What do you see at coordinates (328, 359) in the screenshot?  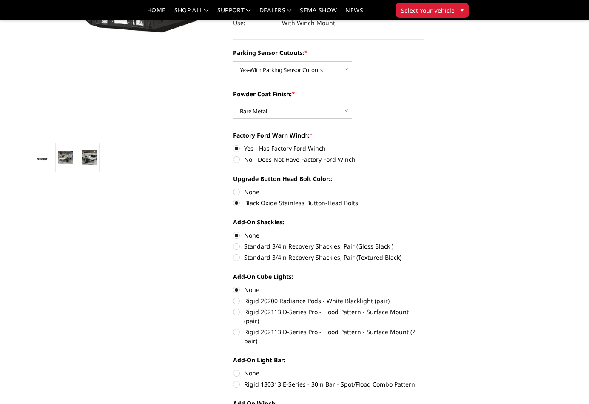 I see `label: Add-On Light Bar:` at bounding box center [328, 359].